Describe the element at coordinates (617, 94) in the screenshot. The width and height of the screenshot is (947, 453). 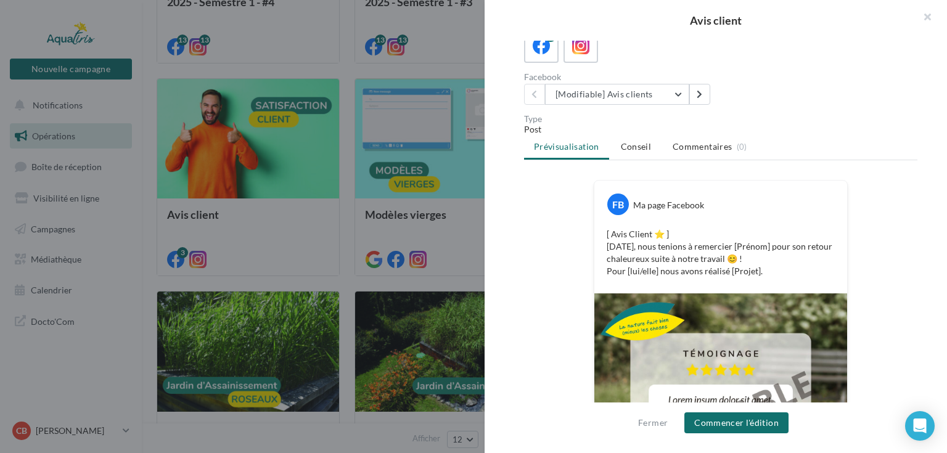
I see `button: [Modifiable] Avis clients` at that location.